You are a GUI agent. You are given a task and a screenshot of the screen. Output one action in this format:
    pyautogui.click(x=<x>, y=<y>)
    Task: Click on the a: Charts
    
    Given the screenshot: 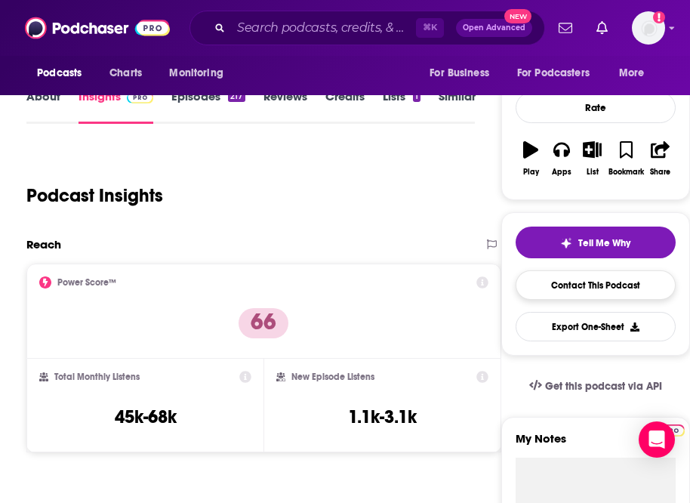 What is the action you would take?
    pyautogui.click(x=125, y=73)
    